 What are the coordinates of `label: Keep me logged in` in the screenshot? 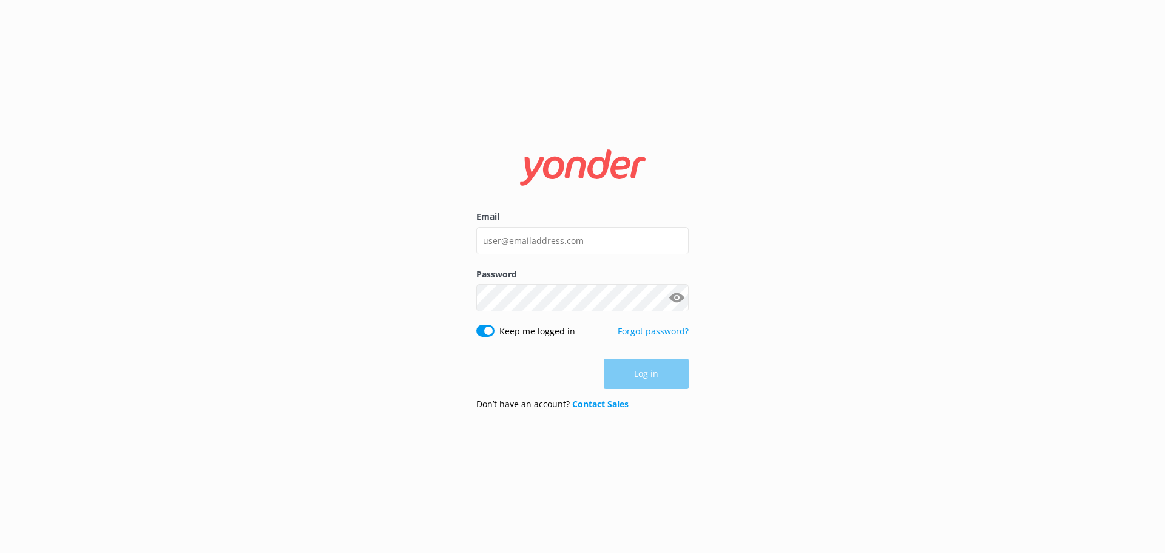 It's located at (537, 331).